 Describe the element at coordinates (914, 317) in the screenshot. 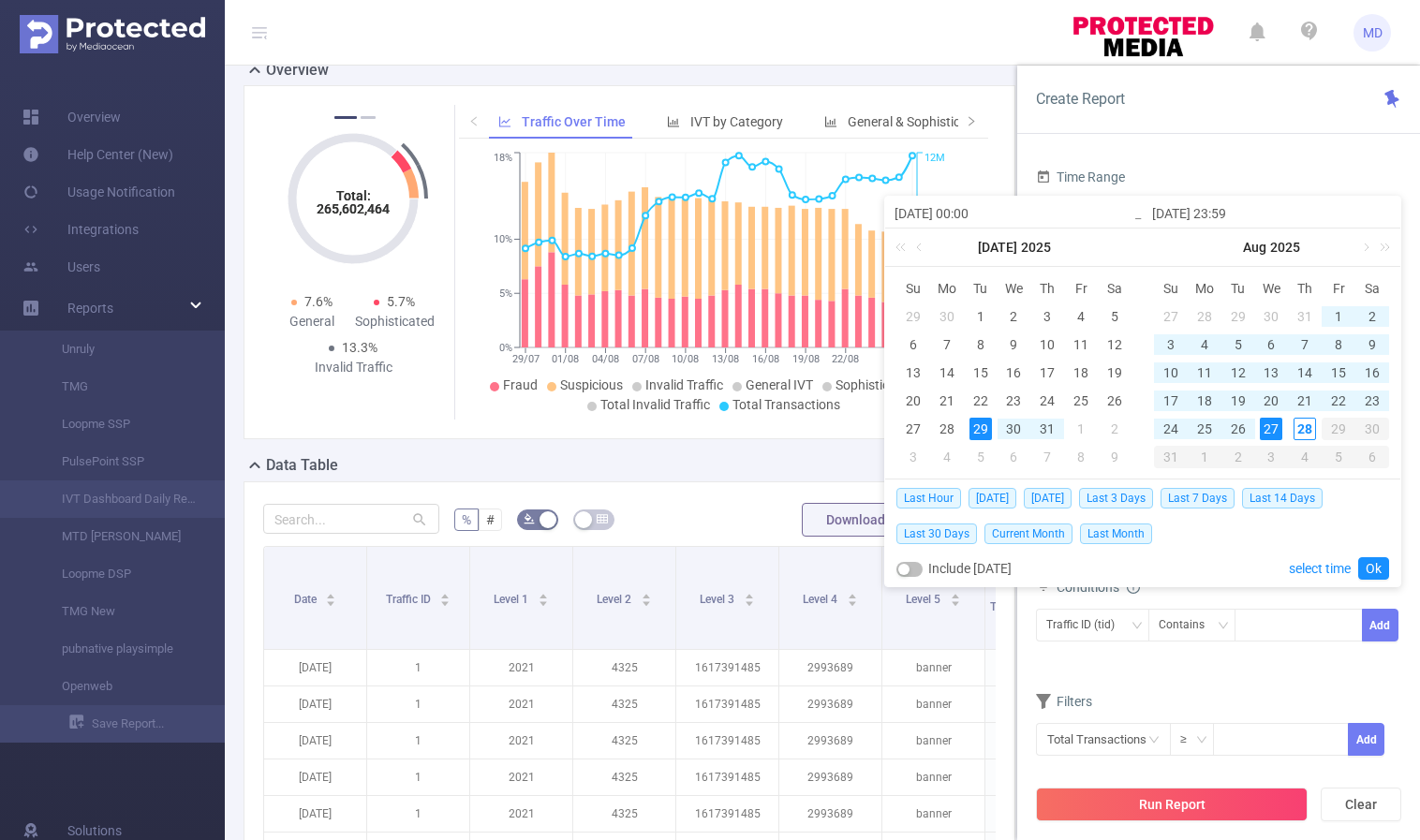

I see `div: 29` at that location.